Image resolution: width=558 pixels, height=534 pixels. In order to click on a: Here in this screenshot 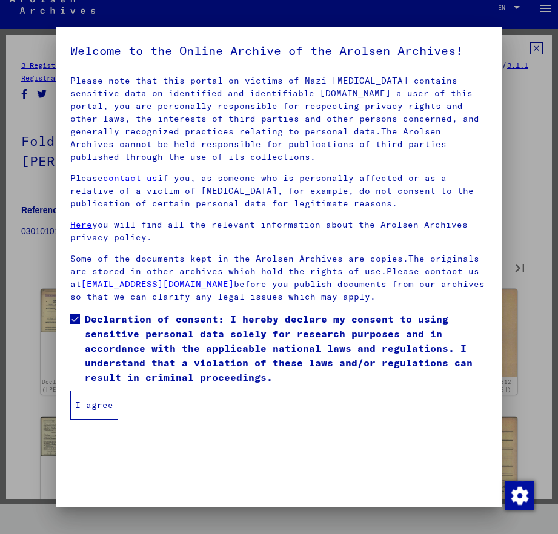, I will do `click(81, 225)`.